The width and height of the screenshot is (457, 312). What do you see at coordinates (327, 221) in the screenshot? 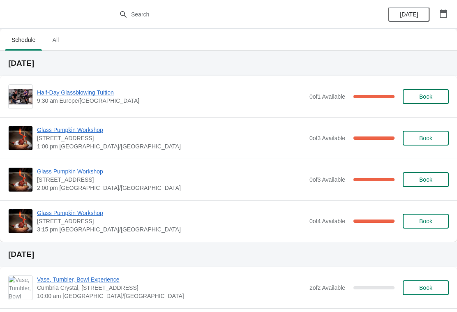
I see `span: 0 of 4 Available` at bounding box center [327, 221].